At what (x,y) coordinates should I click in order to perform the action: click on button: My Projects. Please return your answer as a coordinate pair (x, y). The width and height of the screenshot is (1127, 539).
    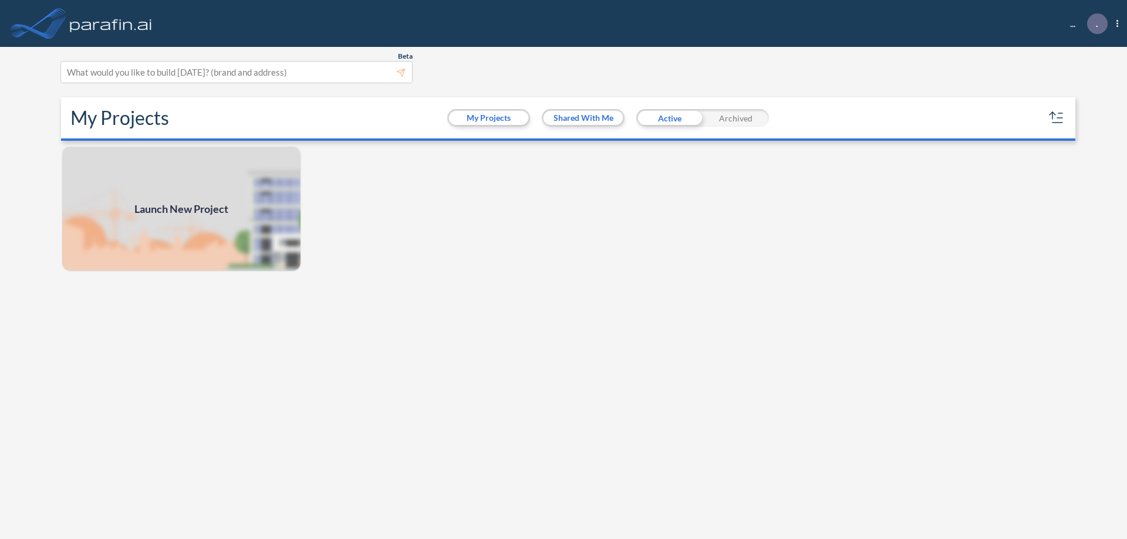
    Looking at the image, I should click on (488, 118).